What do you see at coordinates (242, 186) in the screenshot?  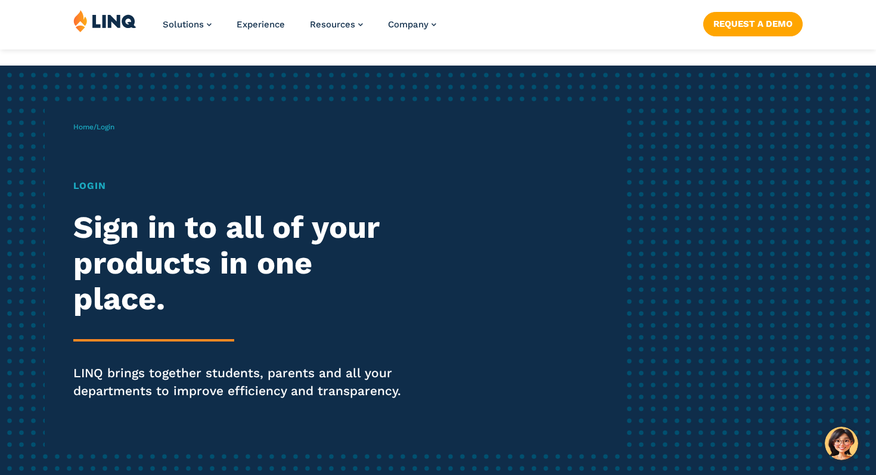 I see `h1: Login` at bounding box center [242, 186].